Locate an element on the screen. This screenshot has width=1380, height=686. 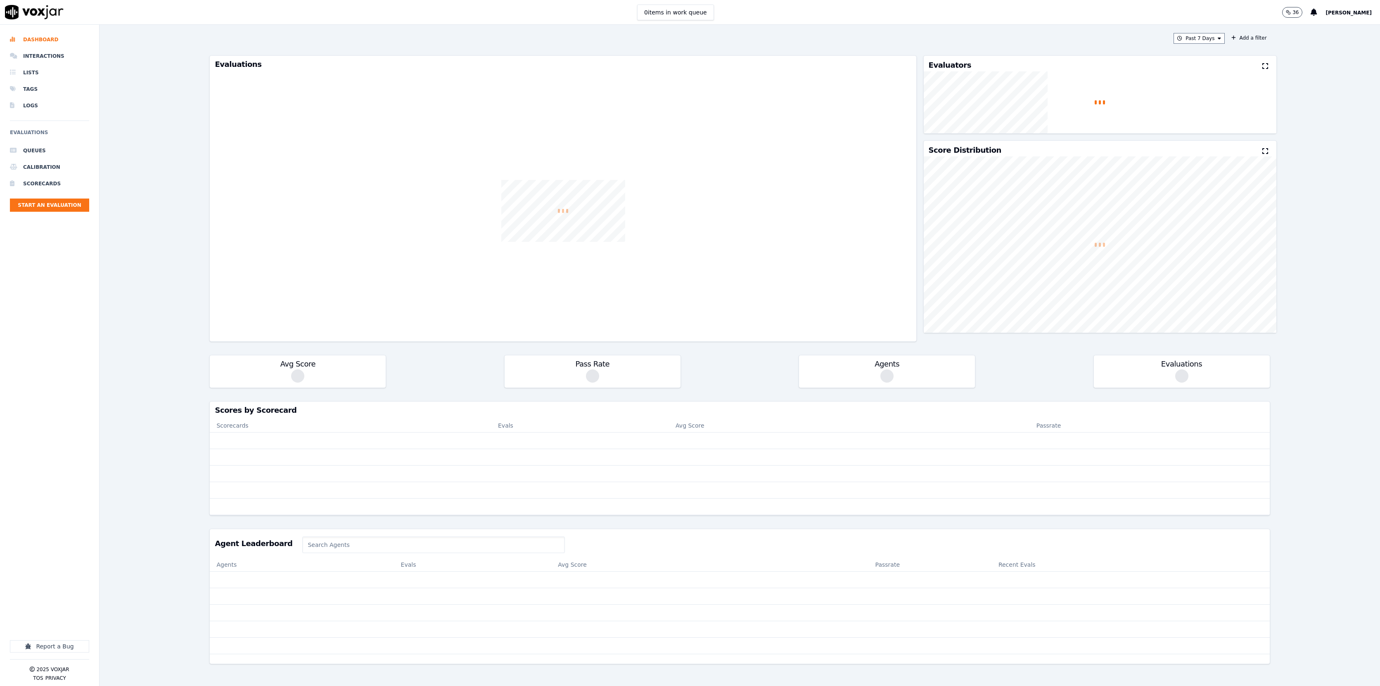
button: Privacy is located at coordinates (56, 678).